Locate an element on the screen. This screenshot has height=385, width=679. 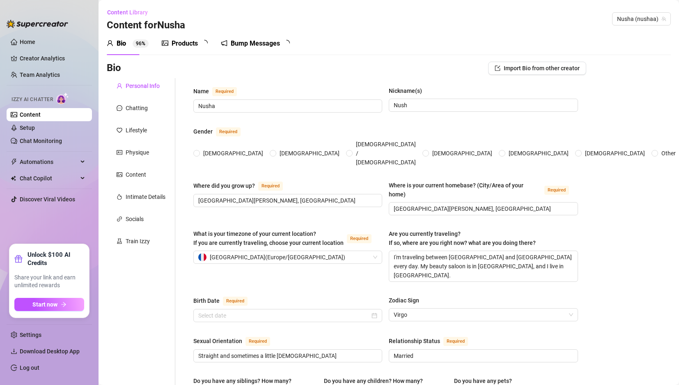
h3: Content for Nusha is located at coordinates (146, 25).